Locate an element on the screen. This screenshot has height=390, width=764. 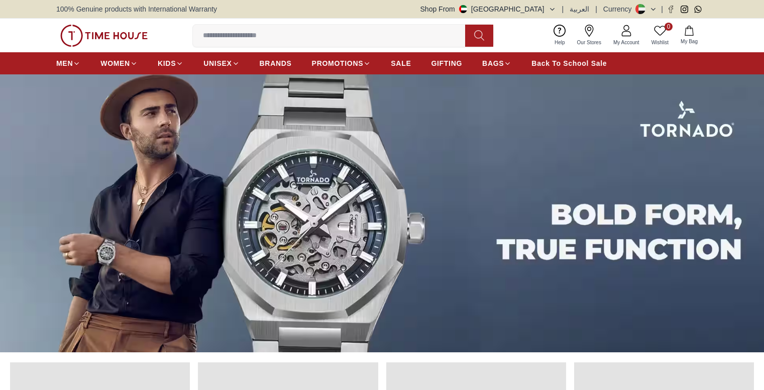
span: Our Stores is located at coordinates (589, 42).